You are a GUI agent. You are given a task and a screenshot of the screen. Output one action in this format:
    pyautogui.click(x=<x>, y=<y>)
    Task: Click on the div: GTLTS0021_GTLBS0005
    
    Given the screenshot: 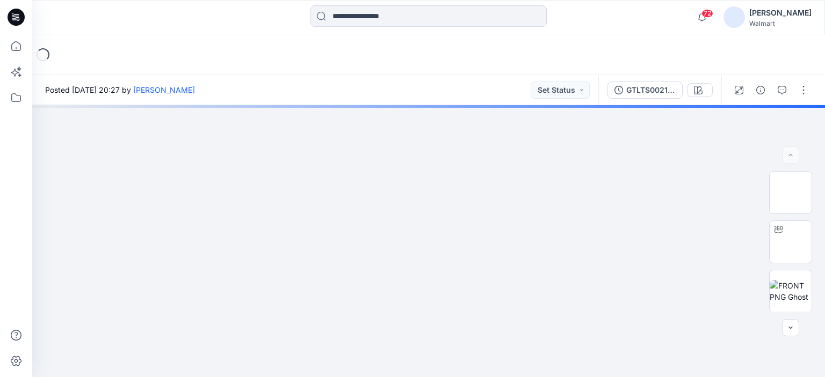 What is the action you would take?
    pyautogui.click(x=651, y=90)
    